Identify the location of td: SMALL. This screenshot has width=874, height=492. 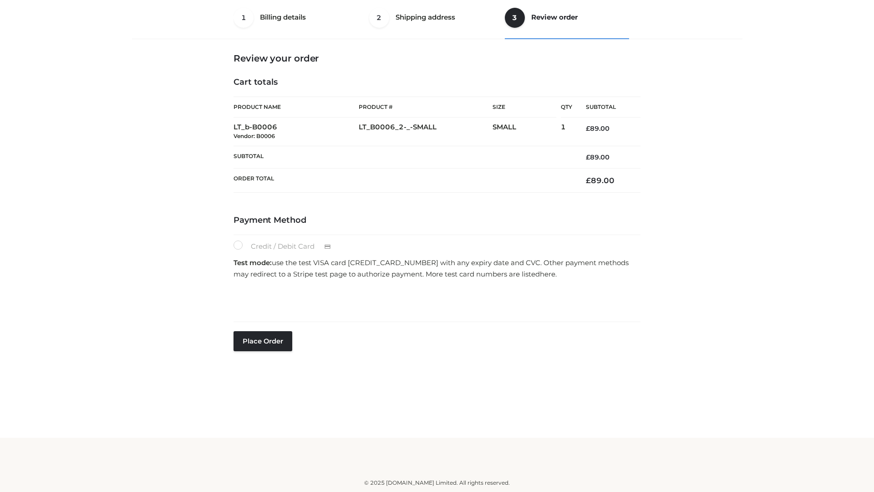
(527, 132).